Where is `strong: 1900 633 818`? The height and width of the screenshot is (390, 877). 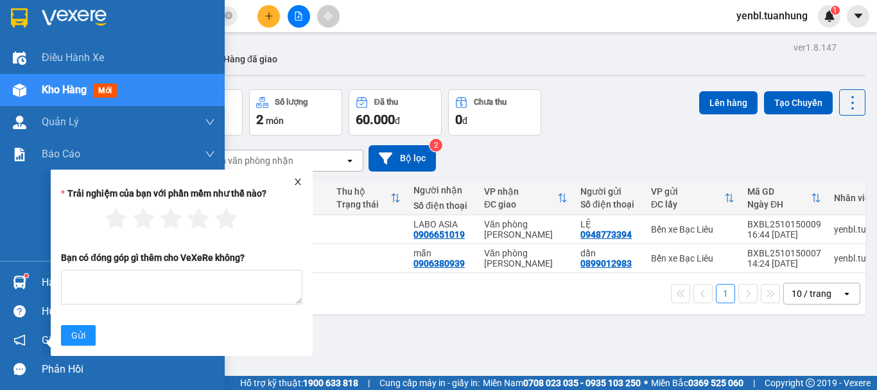 strong: 1900 633 818 is located at coordinates (331, 383).